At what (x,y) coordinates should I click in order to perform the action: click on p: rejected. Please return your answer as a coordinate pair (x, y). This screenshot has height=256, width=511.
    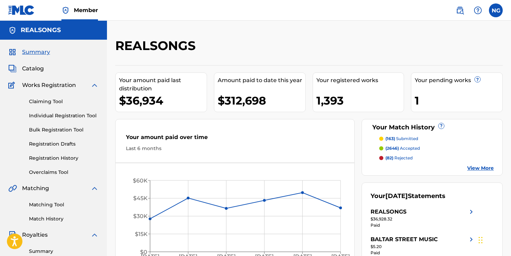
    Looking at the image, I should click on (399, 158).